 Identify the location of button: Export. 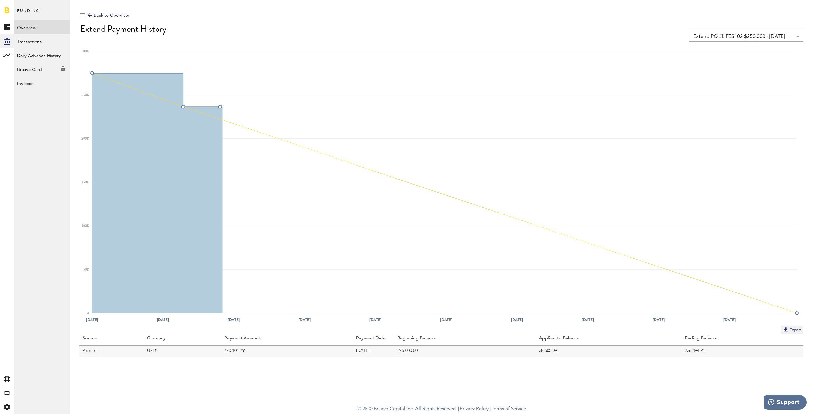
(792, 330).